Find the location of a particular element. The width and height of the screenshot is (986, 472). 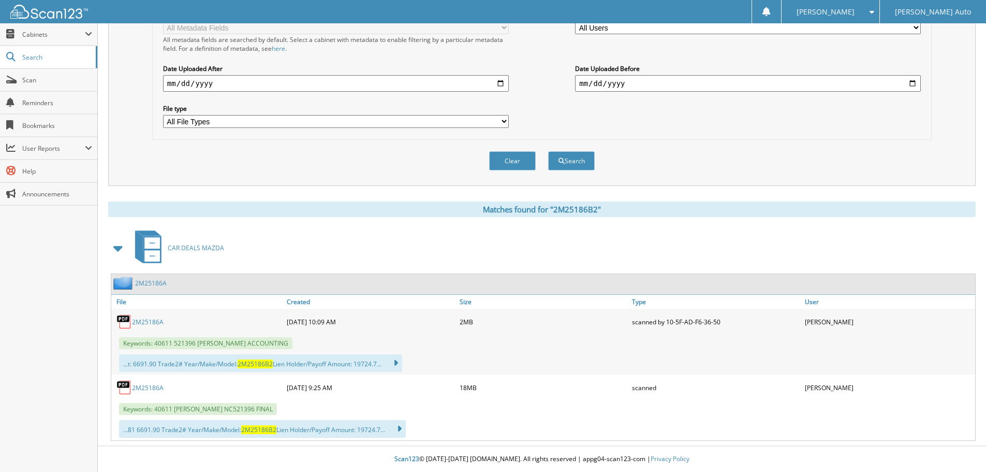

button: Search is located at coordinates (572, 161).